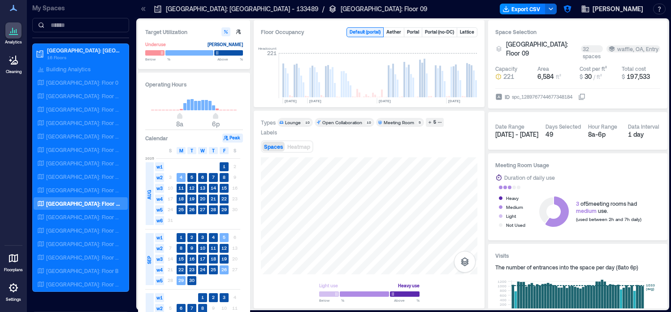 Image resolution: width=671 pixels, height=312 pixels. I want to click on span: 6p, so click(216, 124).